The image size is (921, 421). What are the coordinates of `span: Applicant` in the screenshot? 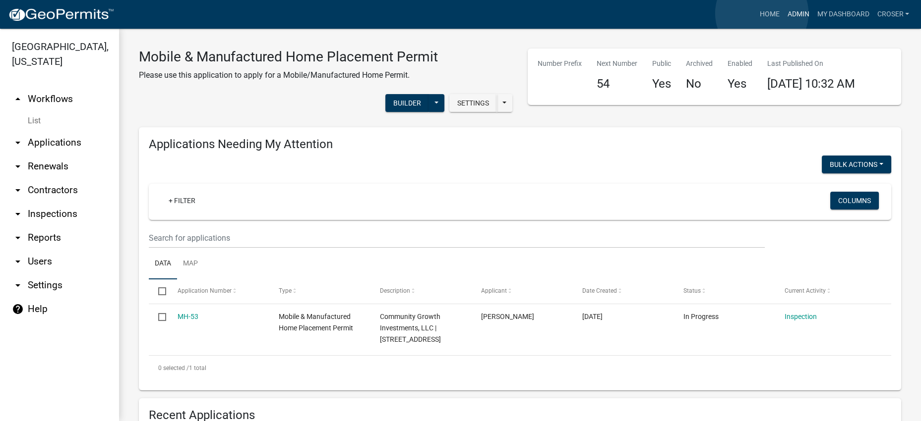 It's located at (494, 291).